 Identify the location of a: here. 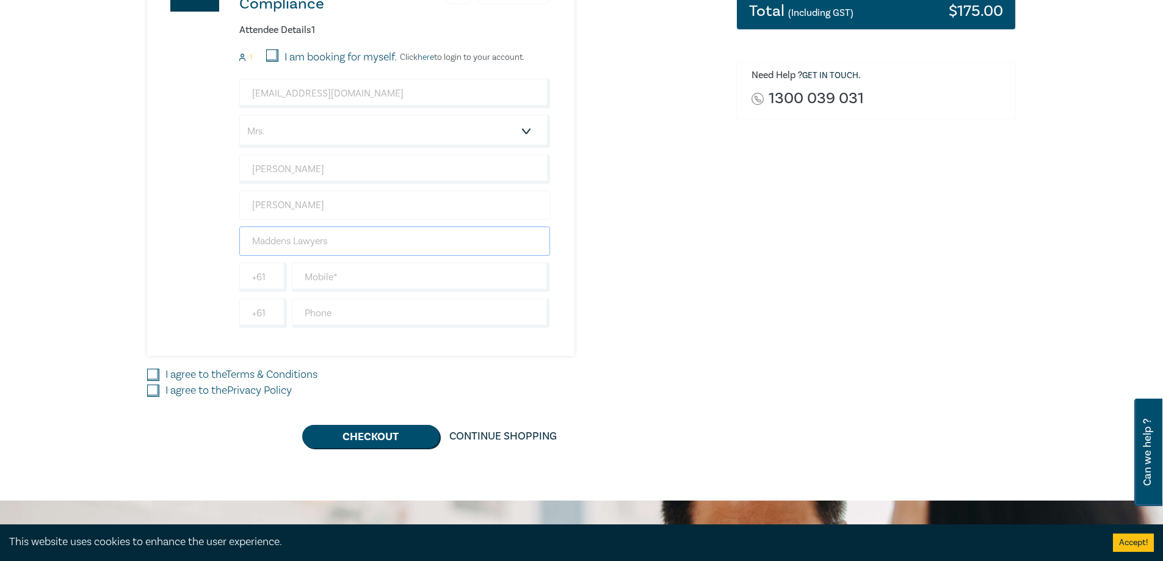
(425, 57).